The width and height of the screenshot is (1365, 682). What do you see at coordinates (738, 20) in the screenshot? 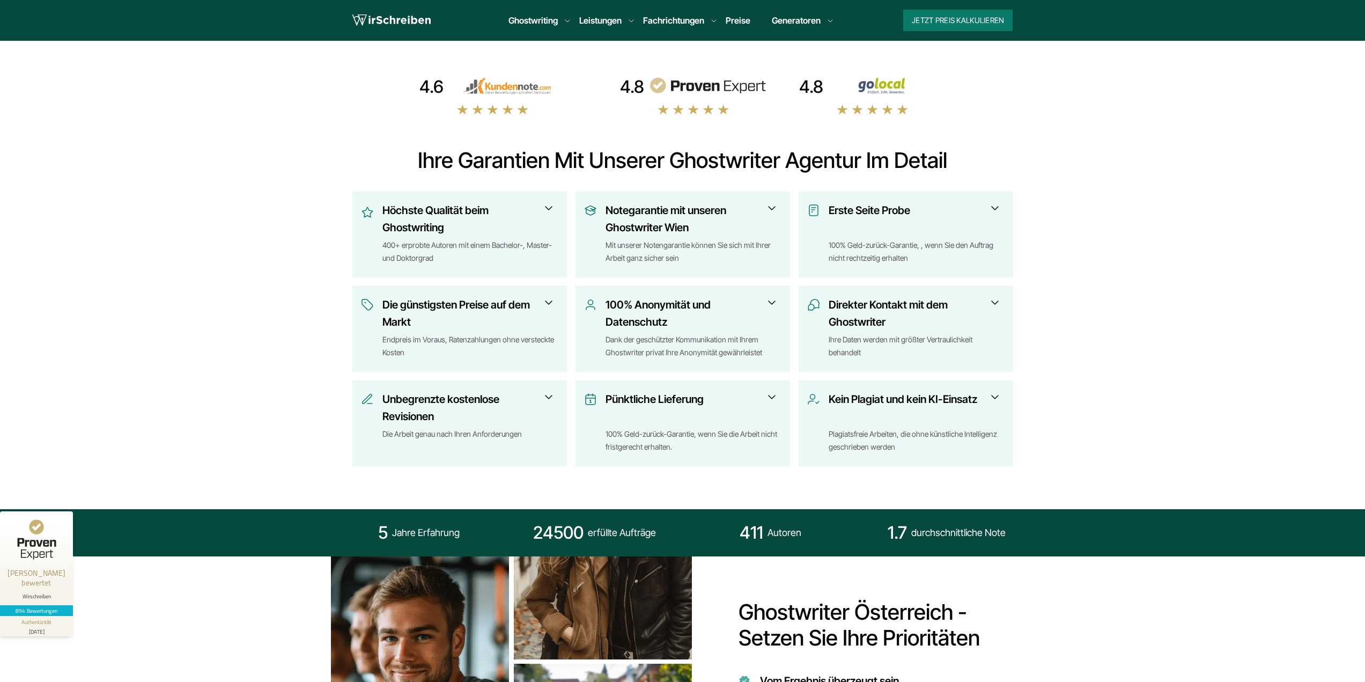
I see `a: Preise` at bounding box center [738, 20].